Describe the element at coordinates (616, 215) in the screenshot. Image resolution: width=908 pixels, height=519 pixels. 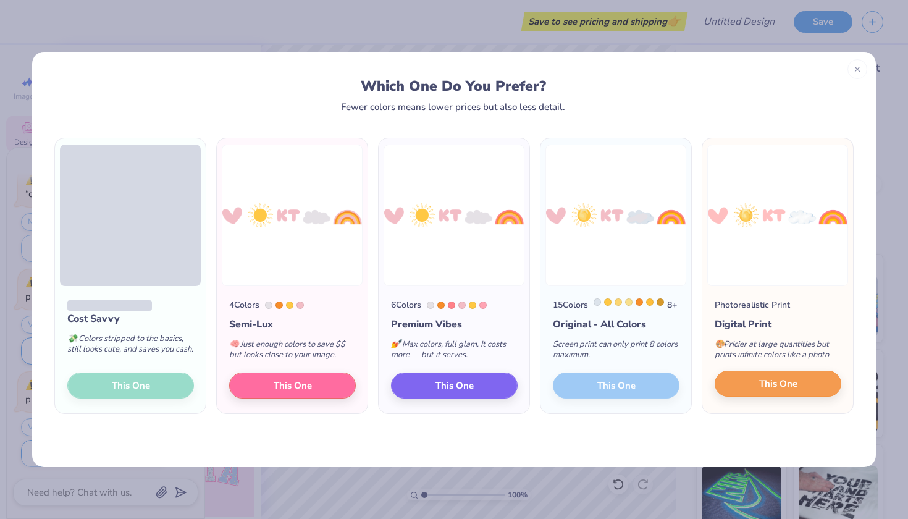
I see `img: 15 color option` at that location.